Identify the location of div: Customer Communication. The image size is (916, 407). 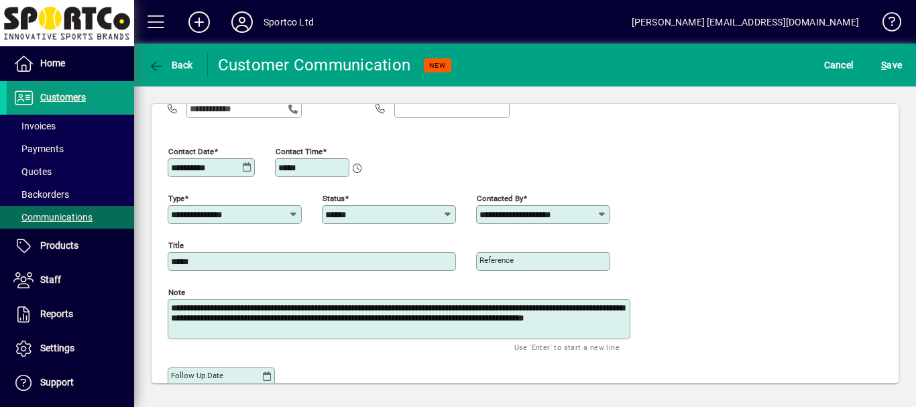
(314, 65).